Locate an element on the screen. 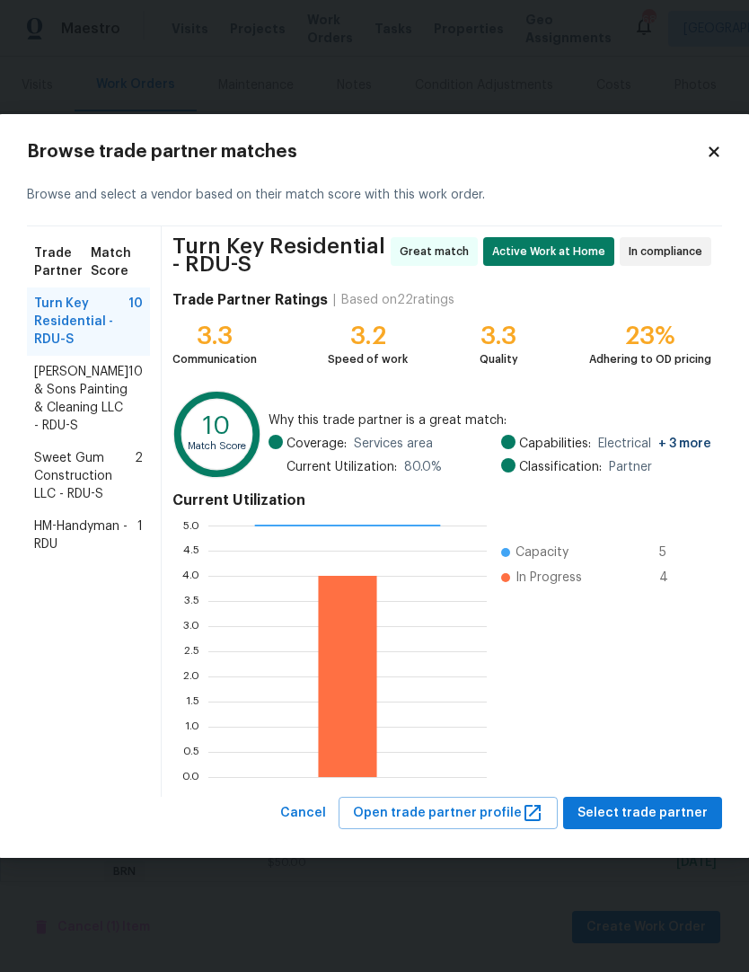  span: Services area is located at coordinates (393, 444).